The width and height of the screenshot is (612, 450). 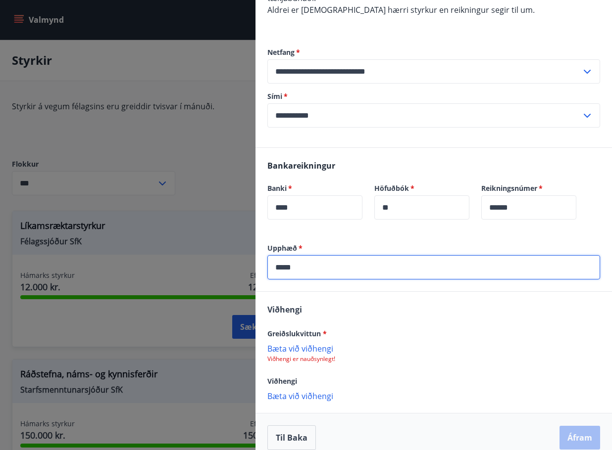 I want to click on label: Netfang, so click(x=434, y=52).